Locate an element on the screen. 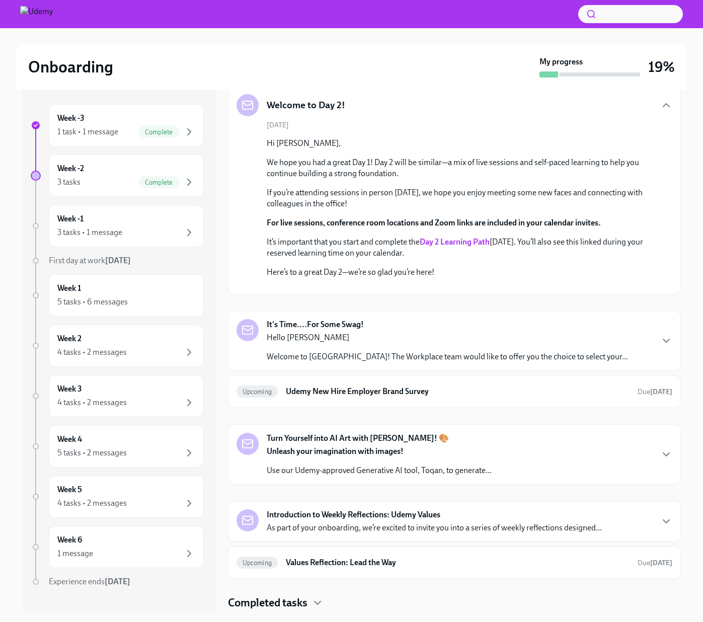 This screenshot has height=622, width=703. strong: Unleash your imagination with images! is located at coordinates (335, 451).